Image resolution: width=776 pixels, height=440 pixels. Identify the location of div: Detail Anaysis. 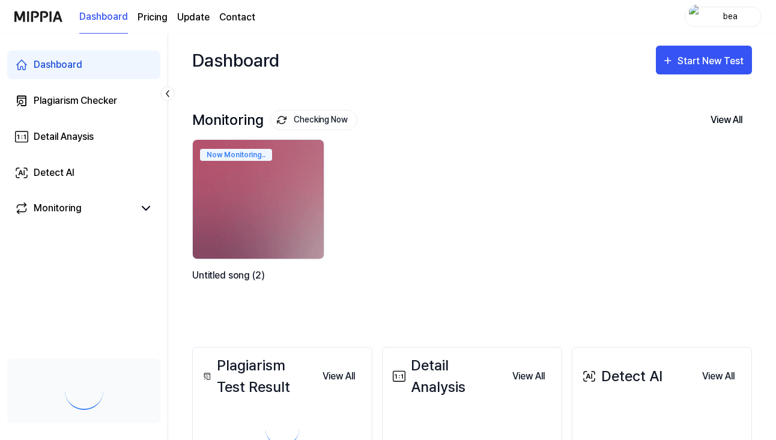
(64, 137).